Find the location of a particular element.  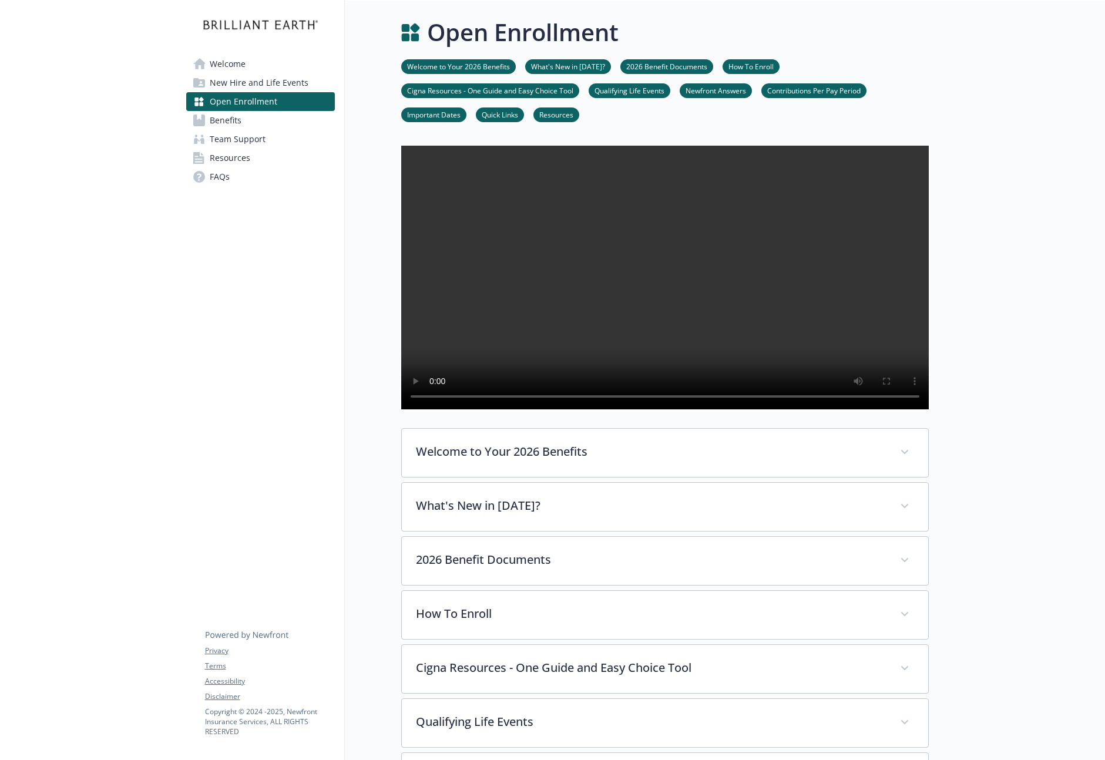

div: Qualifying Life Events is located at coordinates (665, 723).